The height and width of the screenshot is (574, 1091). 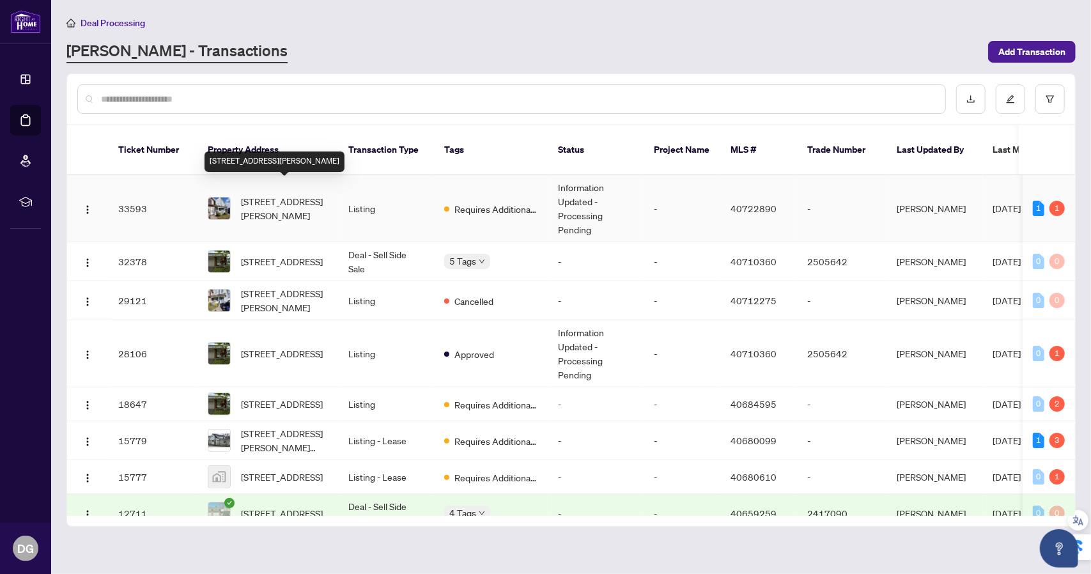 I want to click on th: Trade Number, so click(x=842, y=150).